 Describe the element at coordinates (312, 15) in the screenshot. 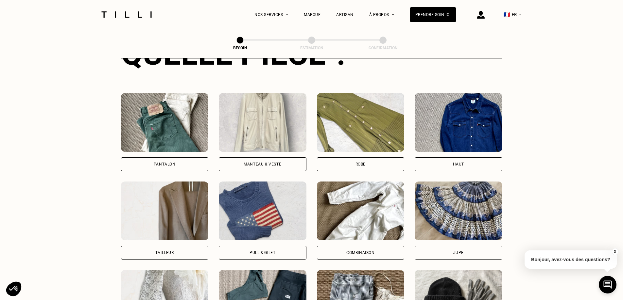

I see `div: Marque` at that location.